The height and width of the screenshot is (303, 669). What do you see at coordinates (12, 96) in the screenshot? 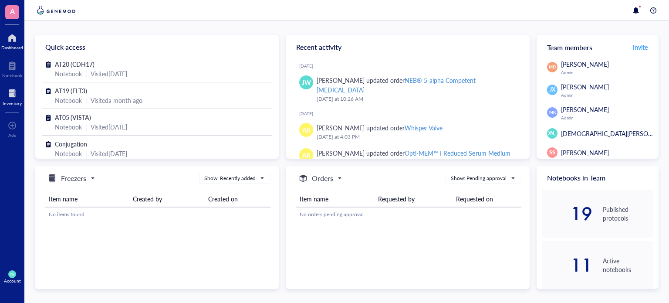
I see `a: Inventory` at bounding box center [12, 96].